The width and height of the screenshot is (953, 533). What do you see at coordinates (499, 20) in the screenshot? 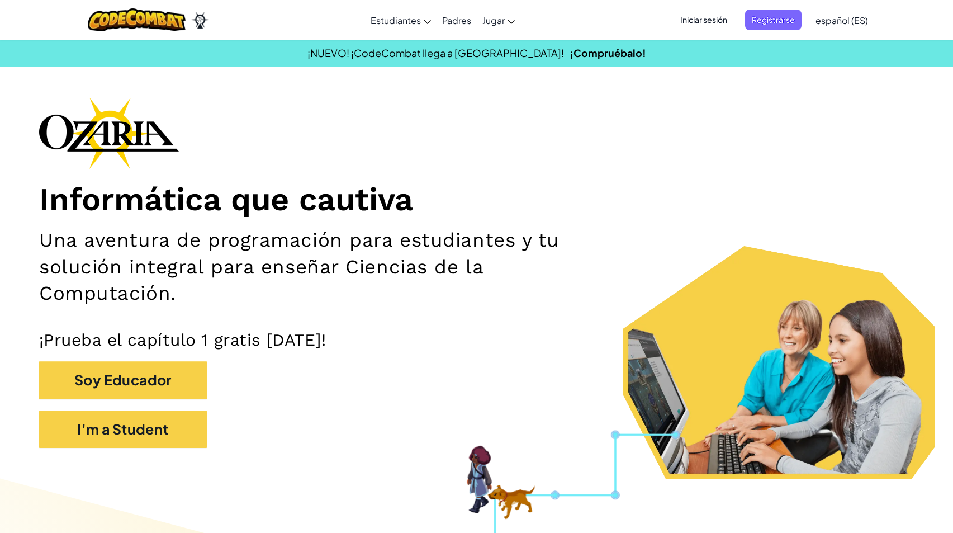
I see `a: Jugar` at bounding box center [499, 20].